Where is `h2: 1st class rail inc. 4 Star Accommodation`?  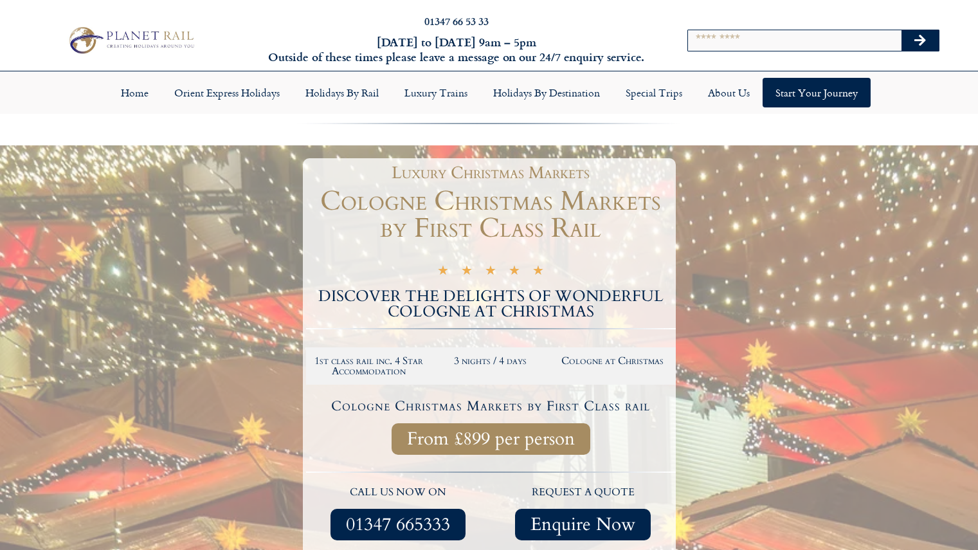
h2: 1st class rail inc. 4 Star Accommodation is located at coordinates (369, 366).